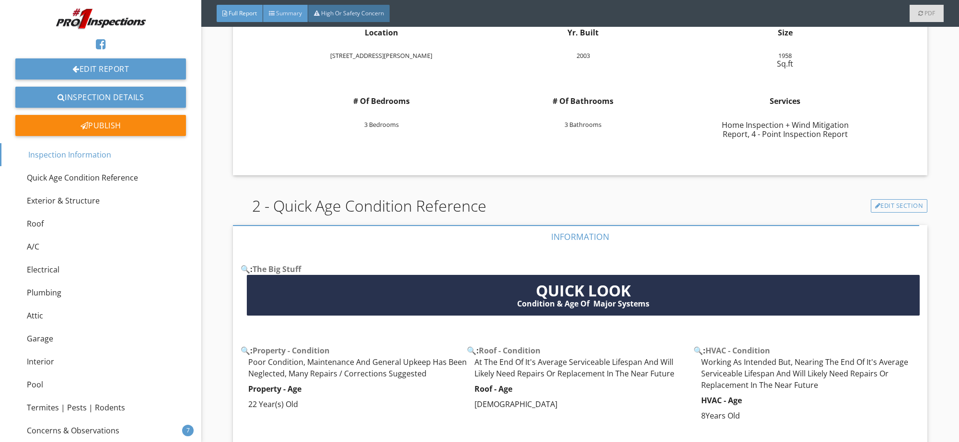  Describe the element at coordinates (25, 224) in the screenshot. I see `div: Roof` at that location.